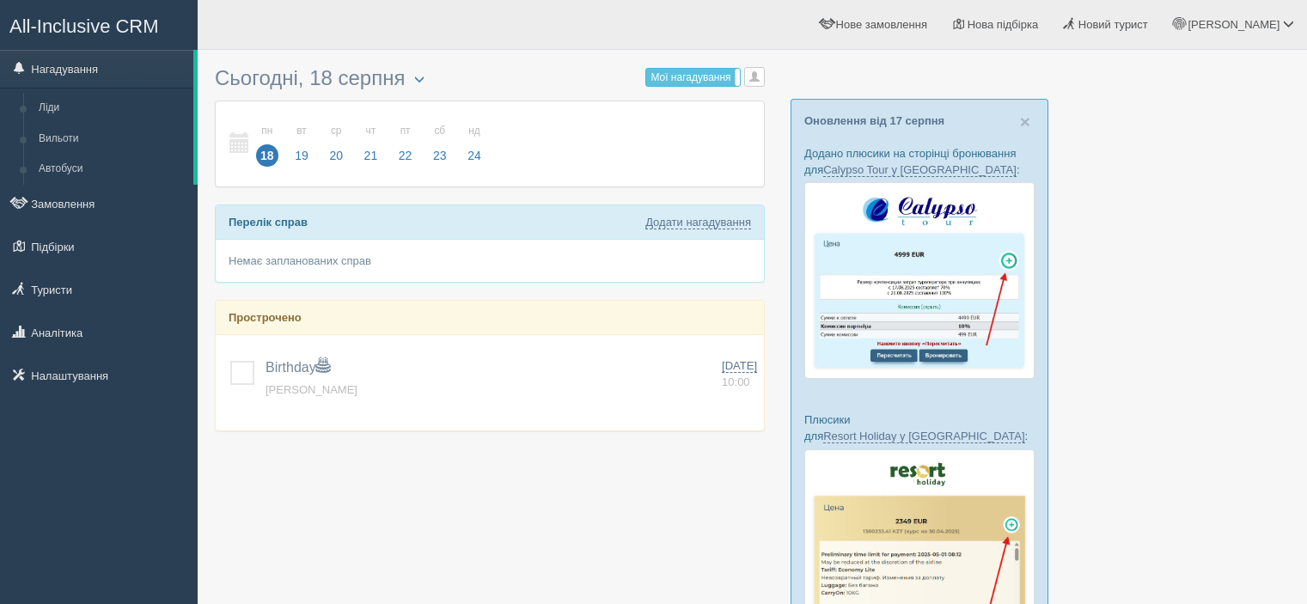 The width and height of the screenshot is (1307, 604). What do you see at coordinates (268, 222) in the screenshot?
I see `b: Перелік справ` at bounding box center [268, 222].